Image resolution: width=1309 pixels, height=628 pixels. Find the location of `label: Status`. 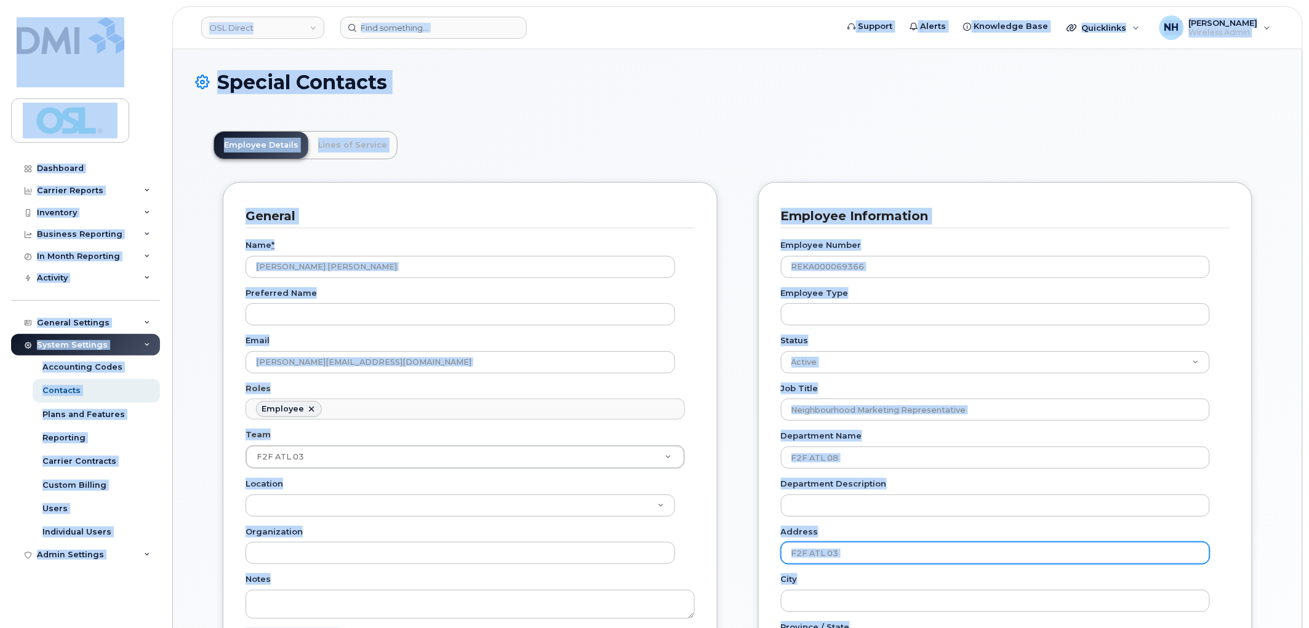

label: Status is located at coordinates (794, 340).